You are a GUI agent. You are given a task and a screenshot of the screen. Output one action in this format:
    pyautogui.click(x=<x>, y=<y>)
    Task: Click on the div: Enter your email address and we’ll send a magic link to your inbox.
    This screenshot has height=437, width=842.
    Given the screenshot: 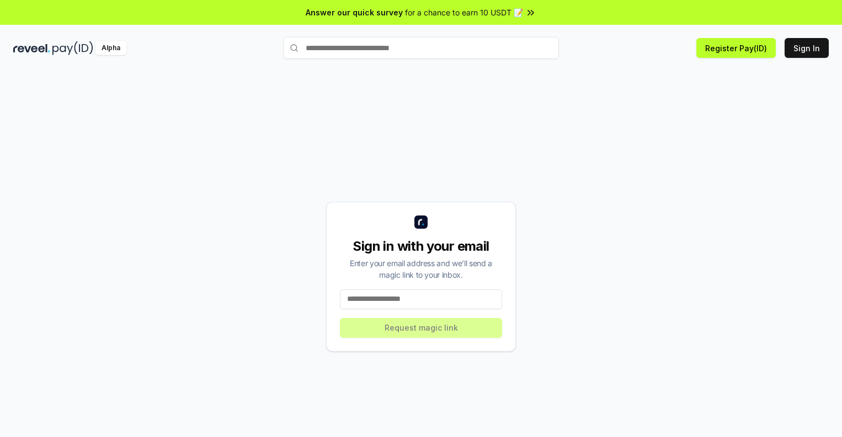 What is the action you would take?
    pyautogui.click(x=421, y=269)
    